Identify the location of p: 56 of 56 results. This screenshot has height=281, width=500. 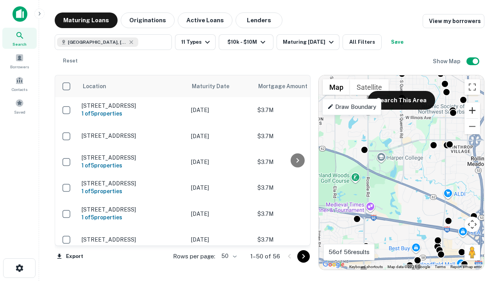
(349, 252).